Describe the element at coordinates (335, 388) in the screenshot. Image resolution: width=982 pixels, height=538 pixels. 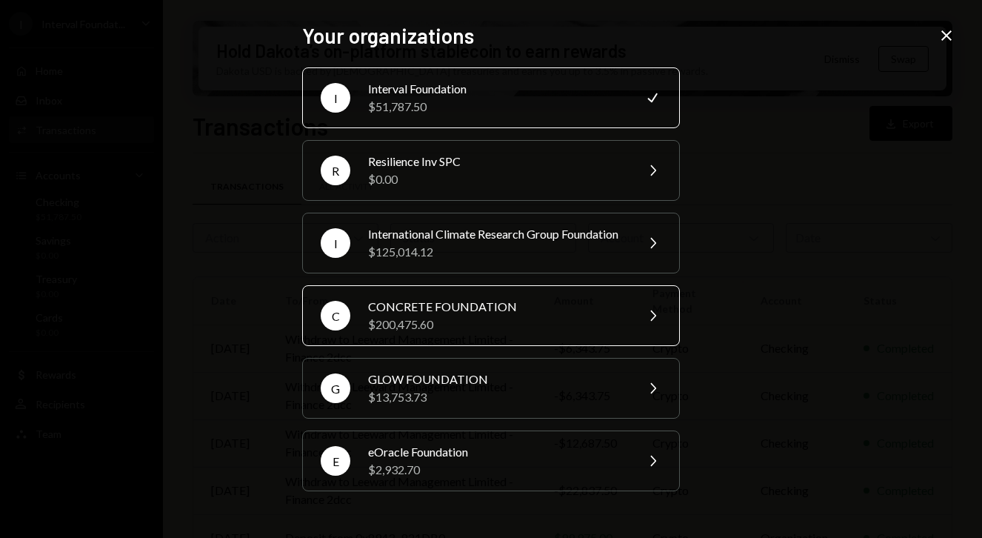
I see `div: G` at that location.